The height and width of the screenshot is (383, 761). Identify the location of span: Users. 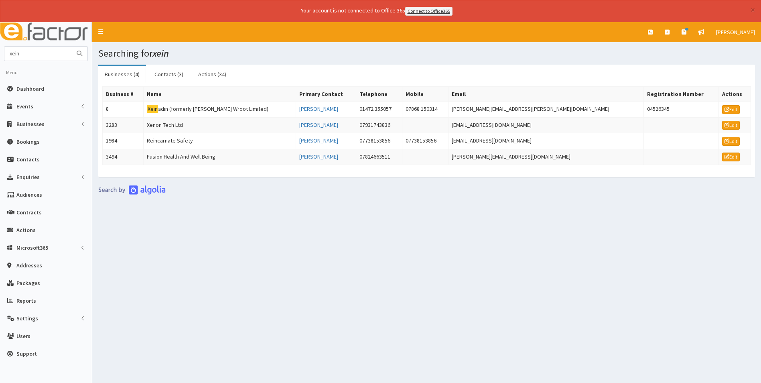
(23, 336).